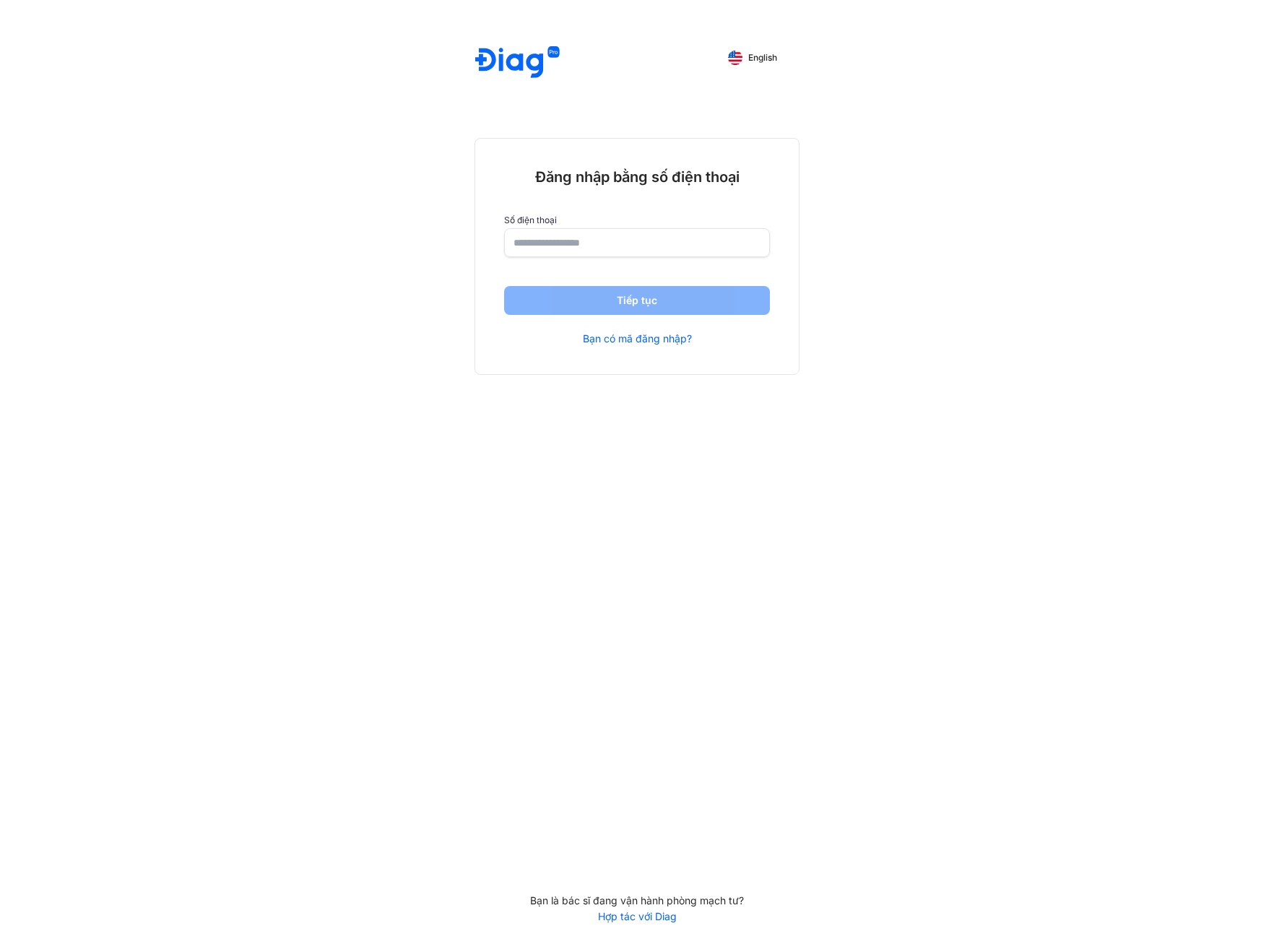  Describe the element at coordinates (762, 58) in the screenshot. I see `span: English` at that location.